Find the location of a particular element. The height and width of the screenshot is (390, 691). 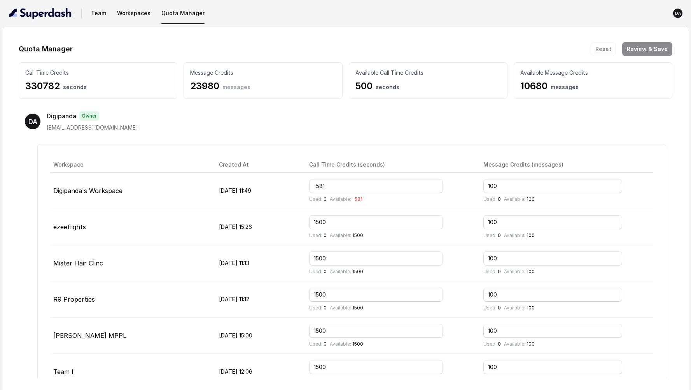

p: ezeeflights is located at coordinates (130, 227).